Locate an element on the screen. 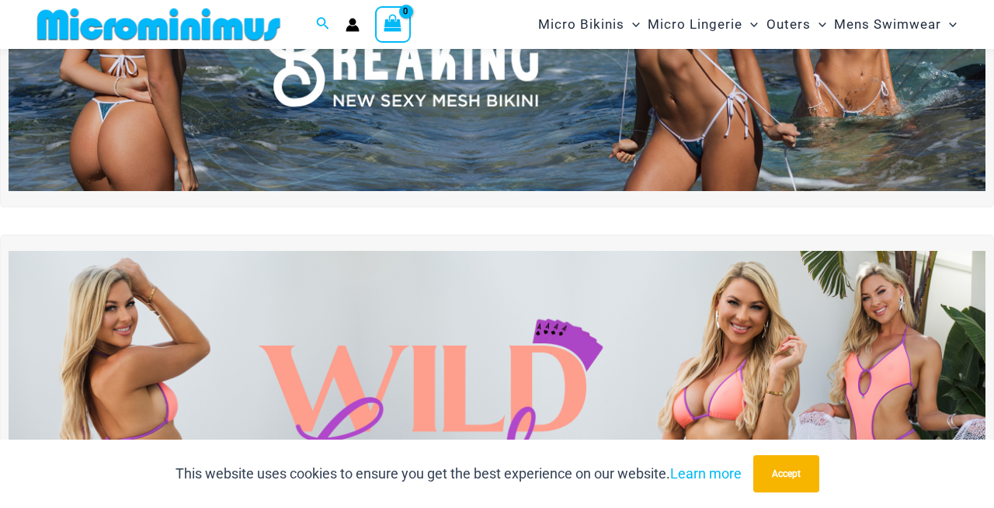  button: Accept is located at coordinates (786, 474).